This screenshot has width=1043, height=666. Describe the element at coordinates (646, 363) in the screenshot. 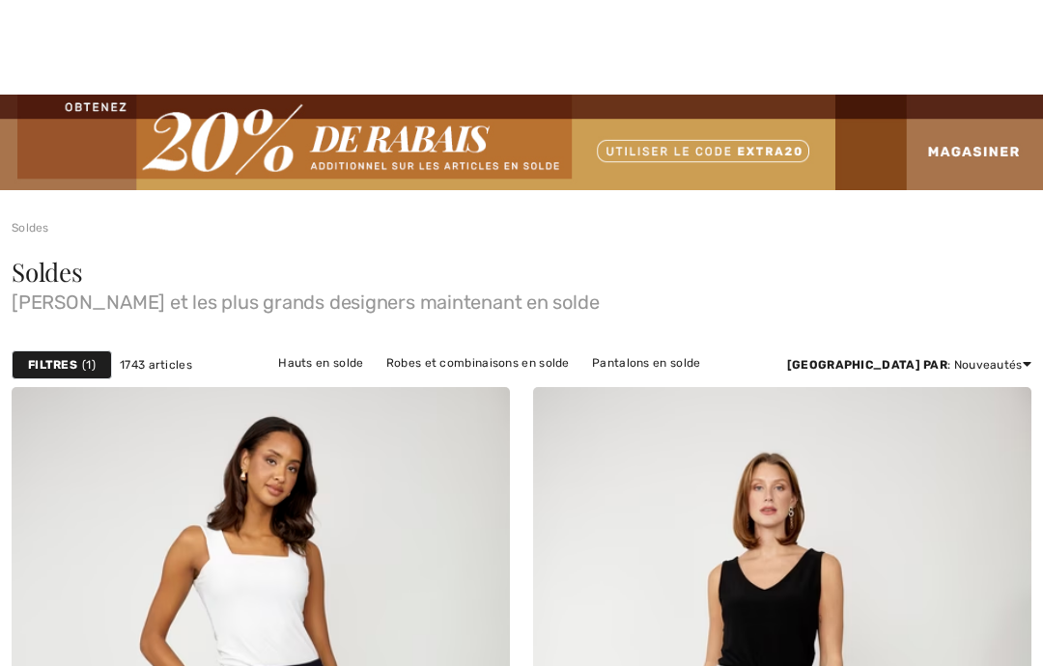

I see `a: Pantalons en solde` at that location.